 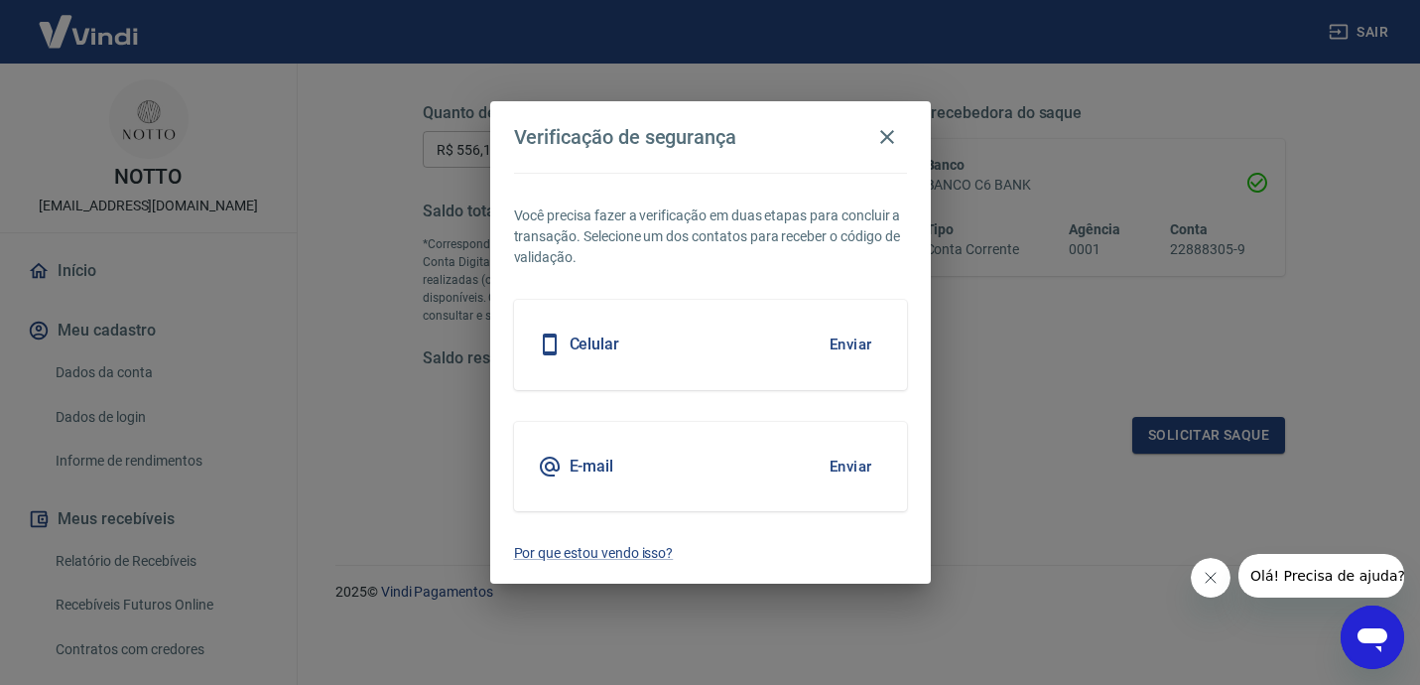 I want to click on a: Por que estou vendo isso?, so click(x=710, y=553).